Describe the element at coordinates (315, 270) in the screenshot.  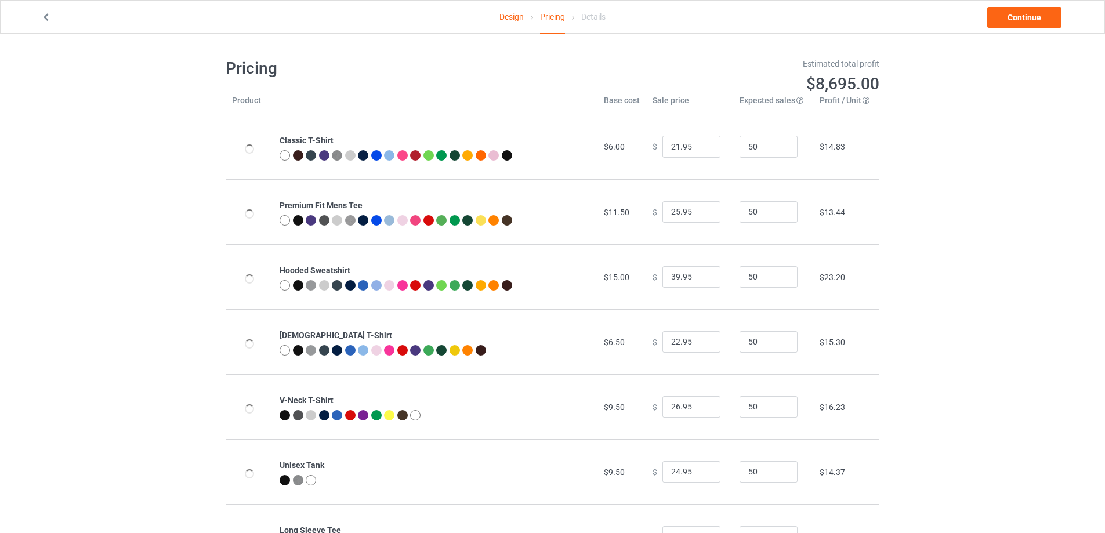
I see `b: Hooded Sweatshirt` at that location.